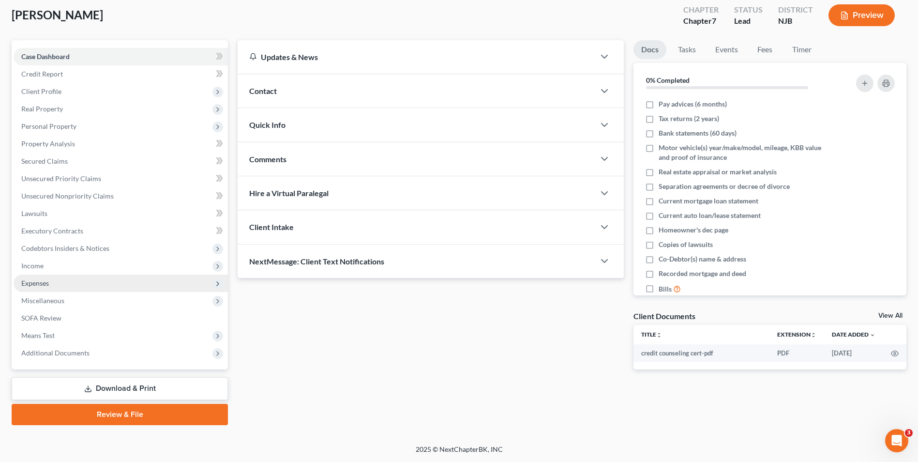 This screenshot has height=462, width=918. I want to click on span: Real estate appraisal or market analysis, so click(718, 172).